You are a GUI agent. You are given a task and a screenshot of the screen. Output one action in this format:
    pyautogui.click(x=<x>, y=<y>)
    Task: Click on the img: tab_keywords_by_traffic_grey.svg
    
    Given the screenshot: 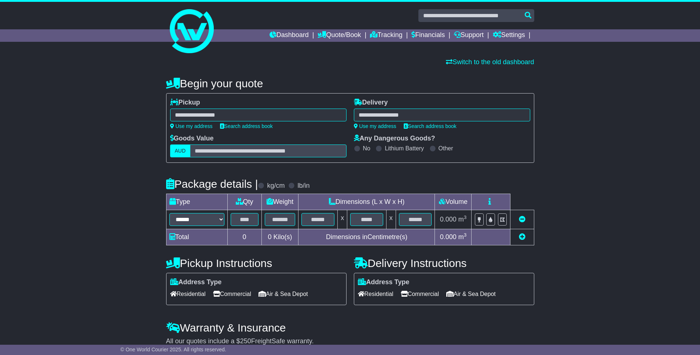 What is the action you would take?
    pyautogui.click(x=77, y=49)
    